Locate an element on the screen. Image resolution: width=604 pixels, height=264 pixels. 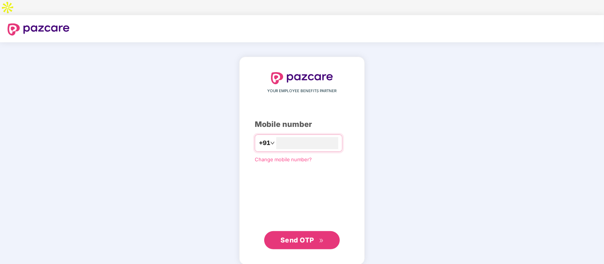
span: +91 is located at coordinates (265, 143).